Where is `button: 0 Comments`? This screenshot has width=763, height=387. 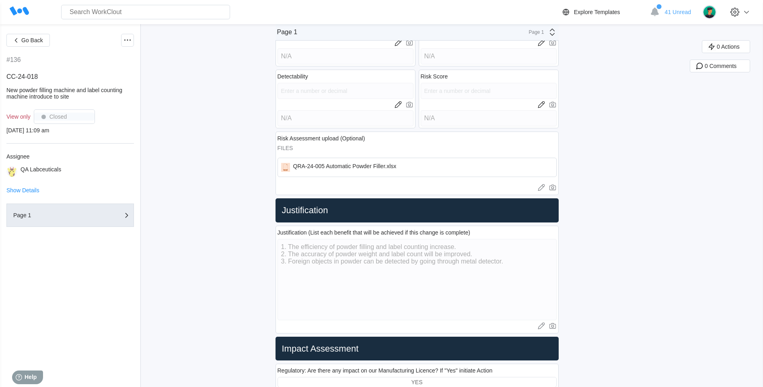
button: 0 Comments is located at coordinates (720, 66).